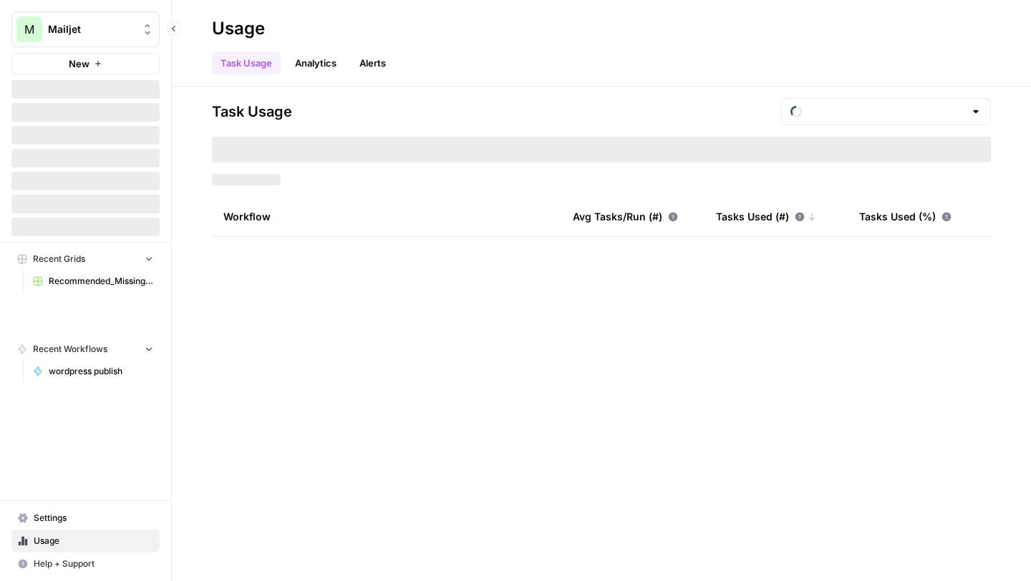  Describe the element at coordinates (252, 112) in the screenshot. I see `span: Task Usage` at that location.